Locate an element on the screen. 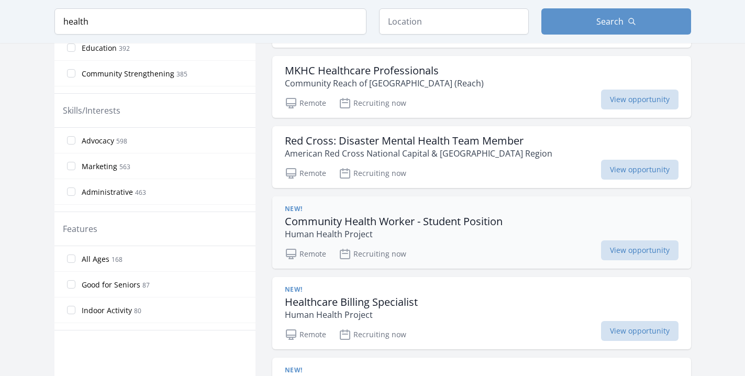  h3: Community Health Worker - Student Position is located at coordinates (394, 222).